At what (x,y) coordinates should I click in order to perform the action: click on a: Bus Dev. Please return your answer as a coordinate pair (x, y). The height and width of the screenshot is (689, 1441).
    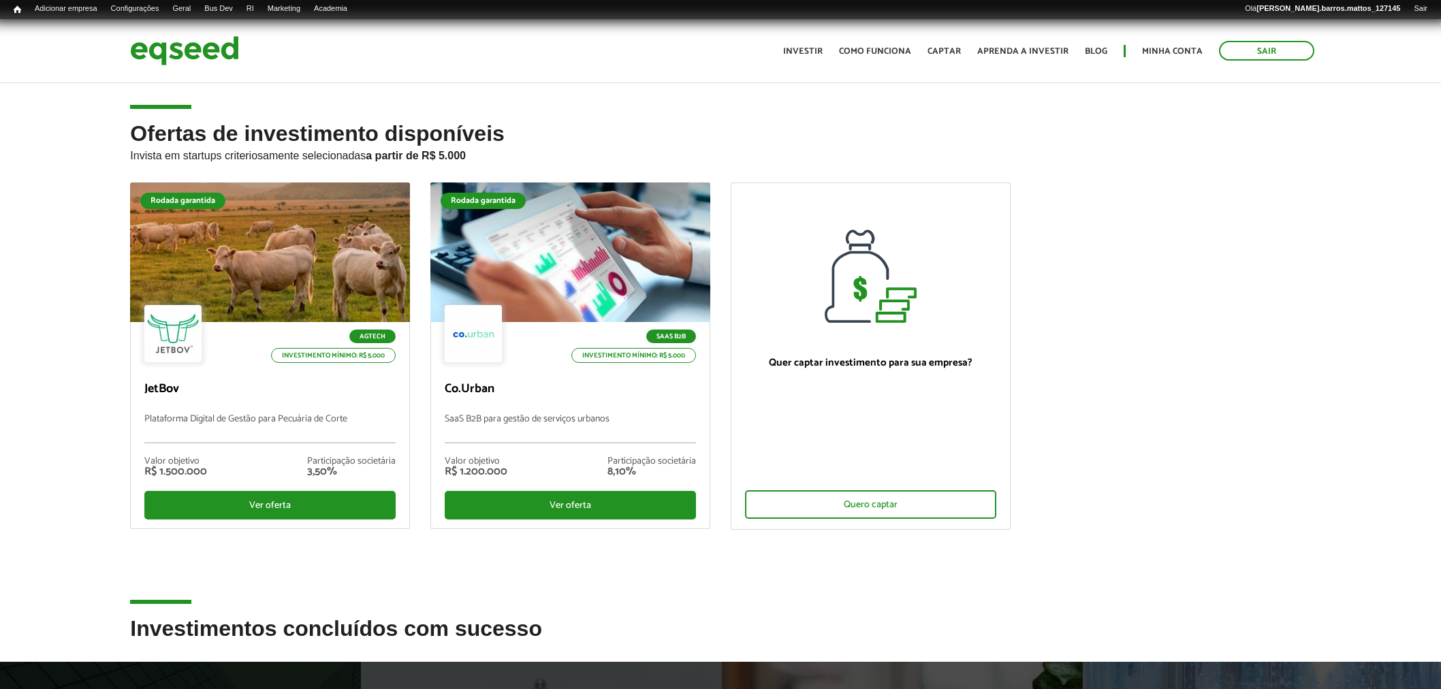
    Looking at the image, I should click on (219, 9).